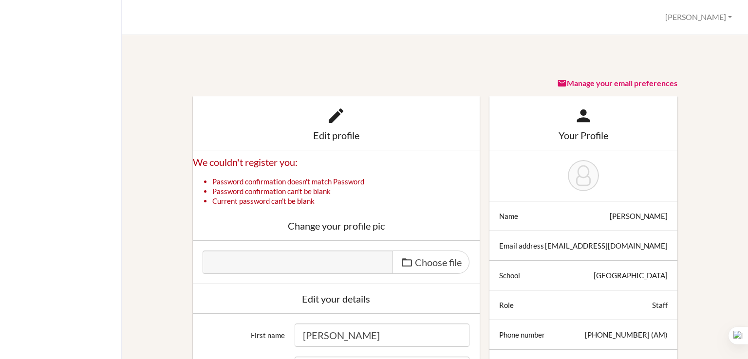  What do you see at coordinates (617, 83) in the screenshot?
I see `a: Manage your email preferences` at bounding box center [617, 83].